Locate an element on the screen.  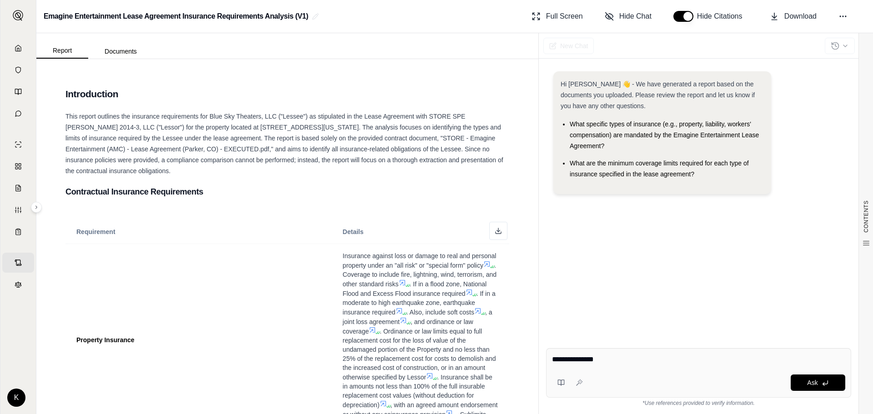
button: Full Screen is located at coordinates (557, 16).